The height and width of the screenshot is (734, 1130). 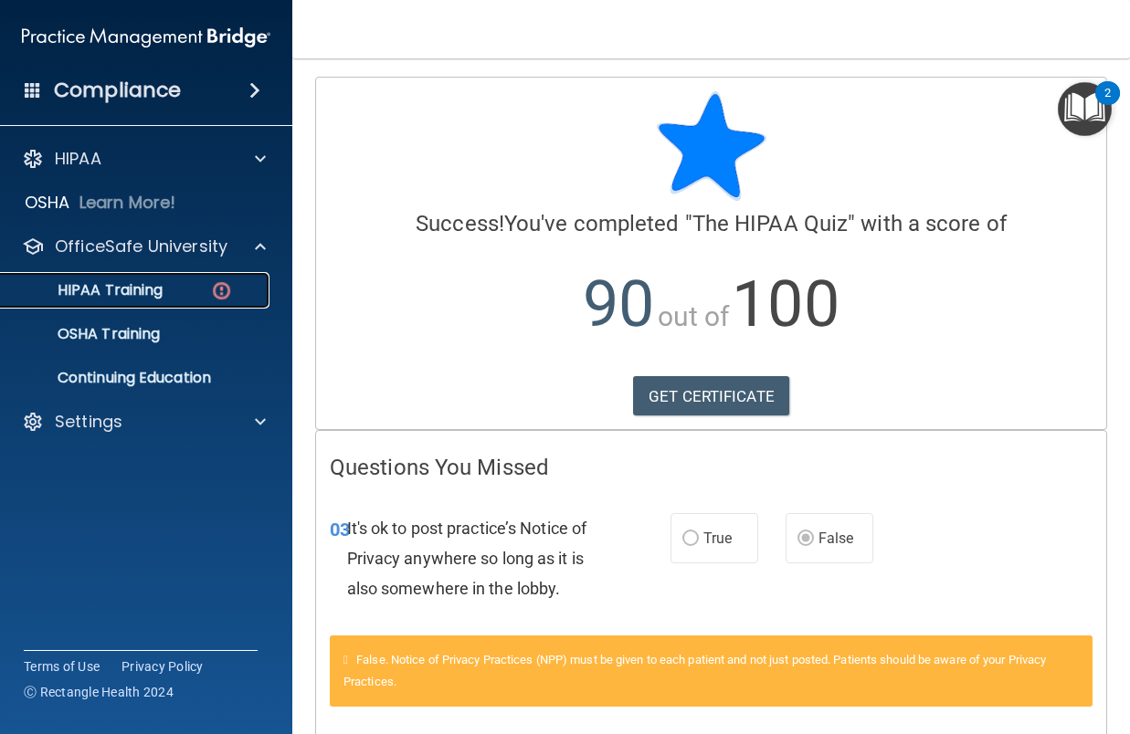 I want to click on span: out of, so click(x=693, y=316).